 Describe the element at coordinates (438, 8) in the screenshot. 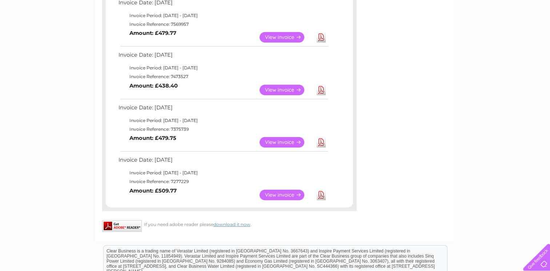

I see `span: 0333 014 3131` at that location.